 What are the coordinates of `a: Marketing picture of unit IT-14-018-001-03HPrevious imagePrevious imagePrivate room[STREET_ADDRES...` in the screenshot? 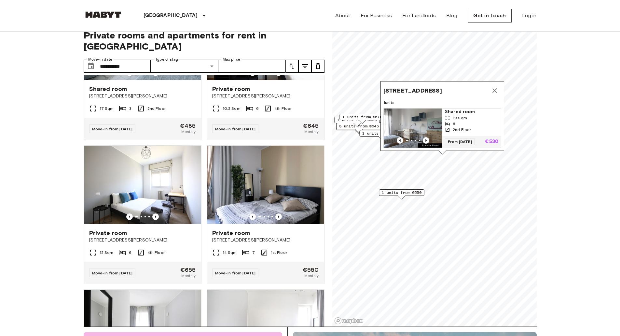 It's located at (266, 214).